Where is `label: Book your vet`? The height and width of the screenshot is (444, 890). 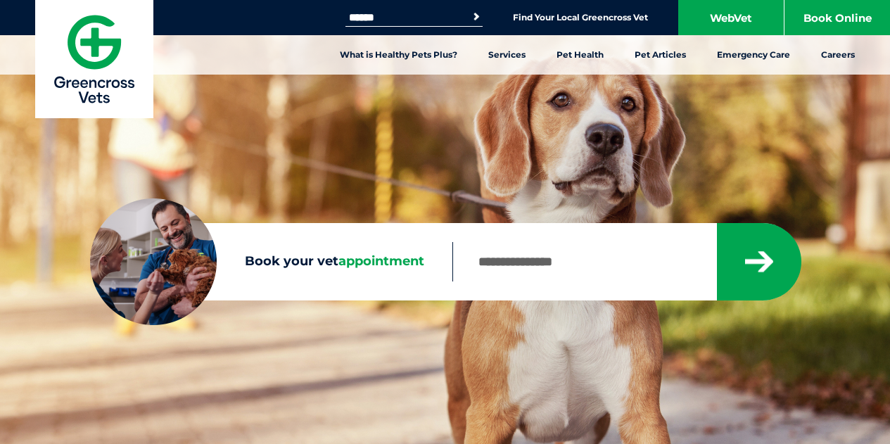 label: Book your vet is located at coordinates (271, 262).